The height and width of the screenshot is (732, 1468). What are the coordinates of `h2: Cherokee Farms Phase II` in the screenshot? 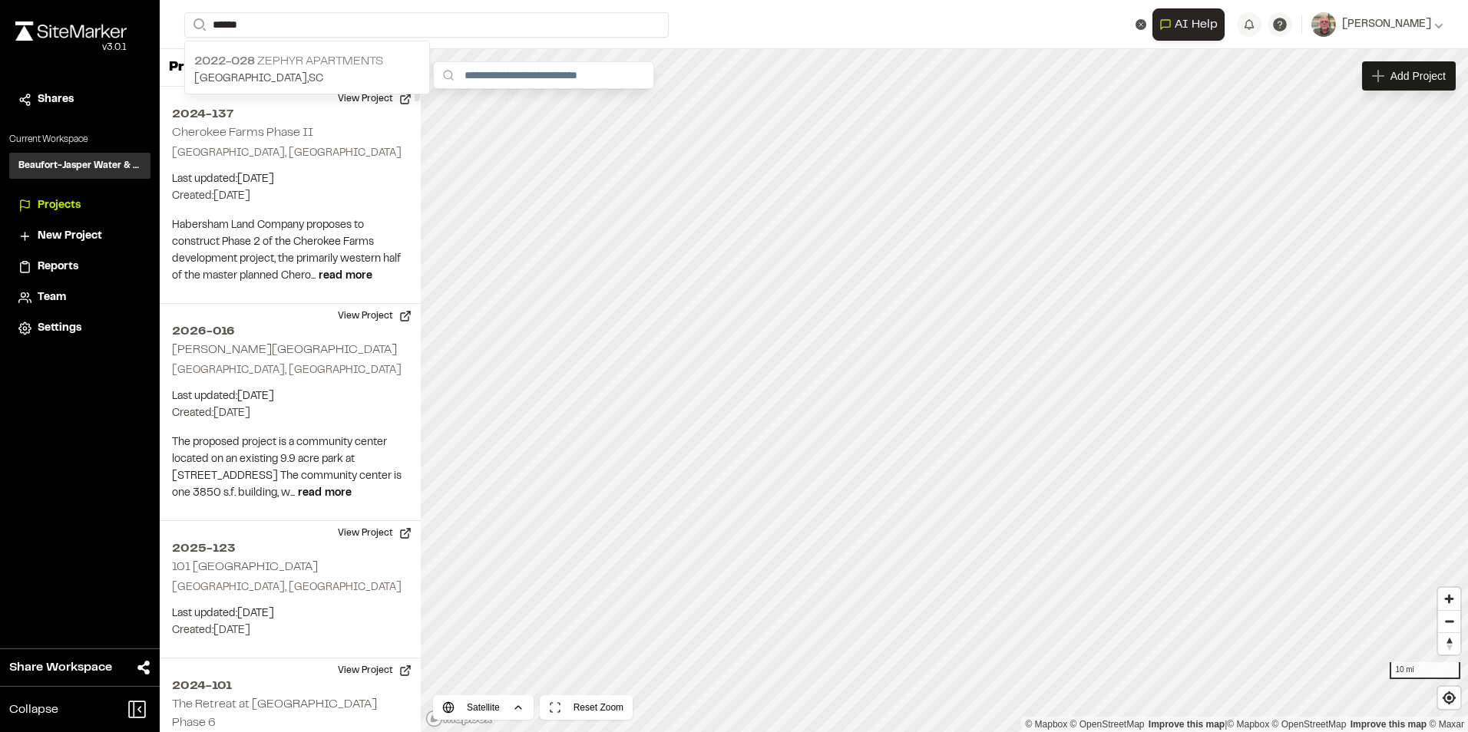 It's located at (243, 133).